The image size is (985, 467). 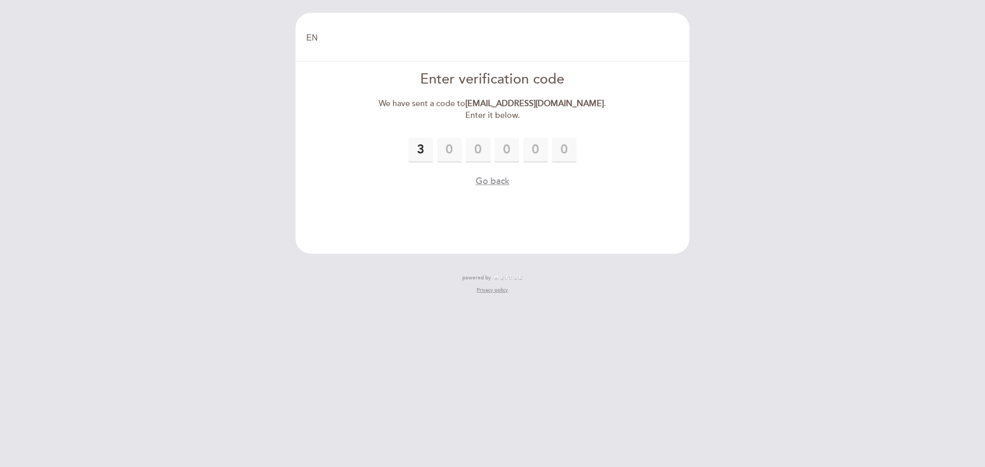 I want to click on button: Go back, so click(x=492, y=181).